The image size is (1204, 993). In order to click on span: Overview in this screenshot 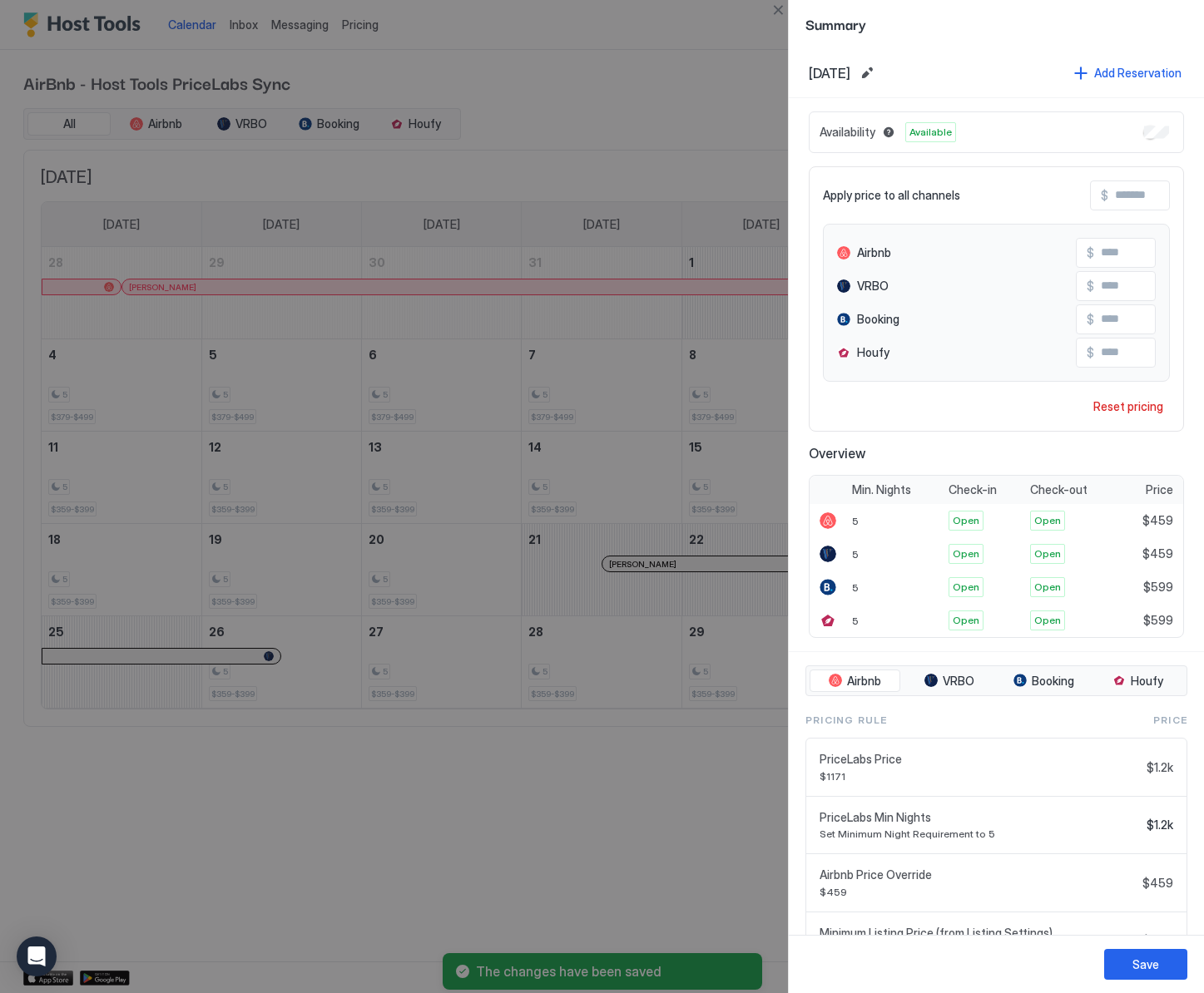, I will do `click(996, 453)`.